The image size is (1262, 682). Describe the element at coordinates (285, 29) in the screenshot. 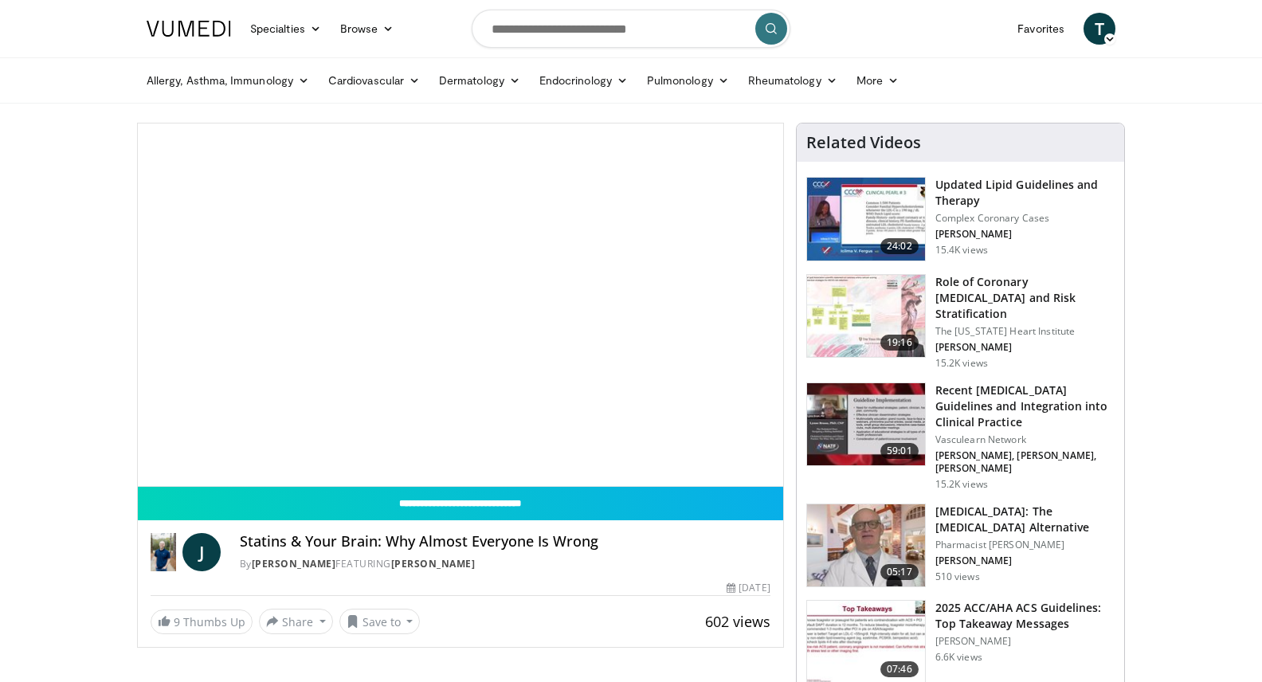

I see `a: Specialties` at that location.